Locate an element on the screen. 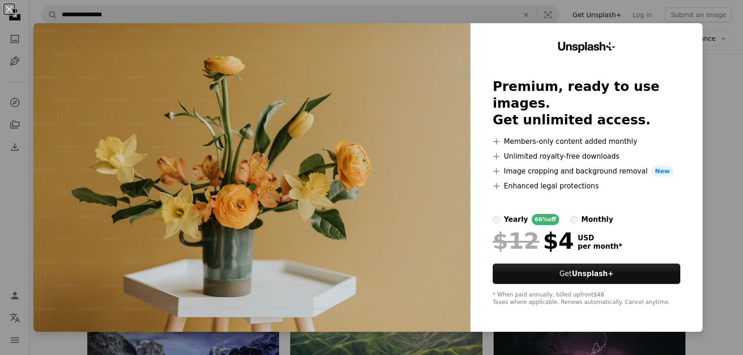 The width and height of the screenshot is (743, 355). div: monthly is located at coordinates (597, 220).